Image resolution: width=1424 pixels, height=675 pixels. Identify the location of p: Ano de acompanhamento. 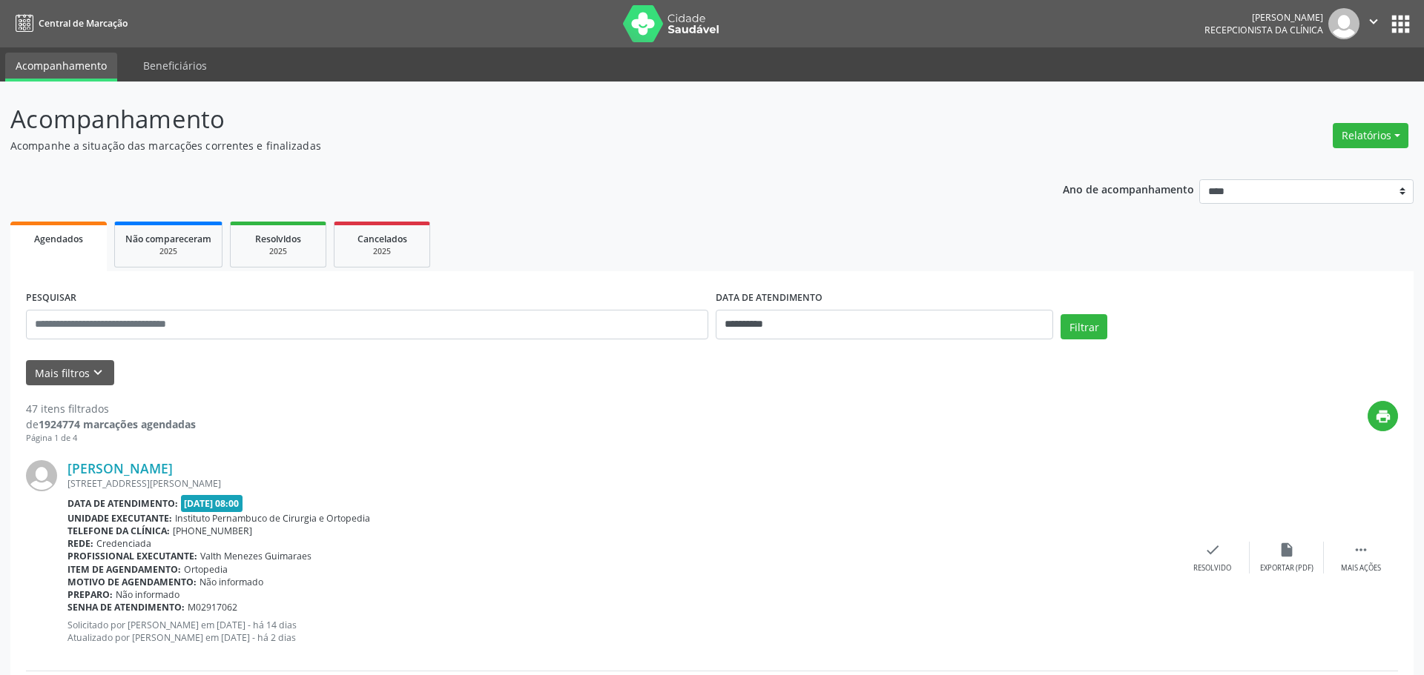
(1128, 188).